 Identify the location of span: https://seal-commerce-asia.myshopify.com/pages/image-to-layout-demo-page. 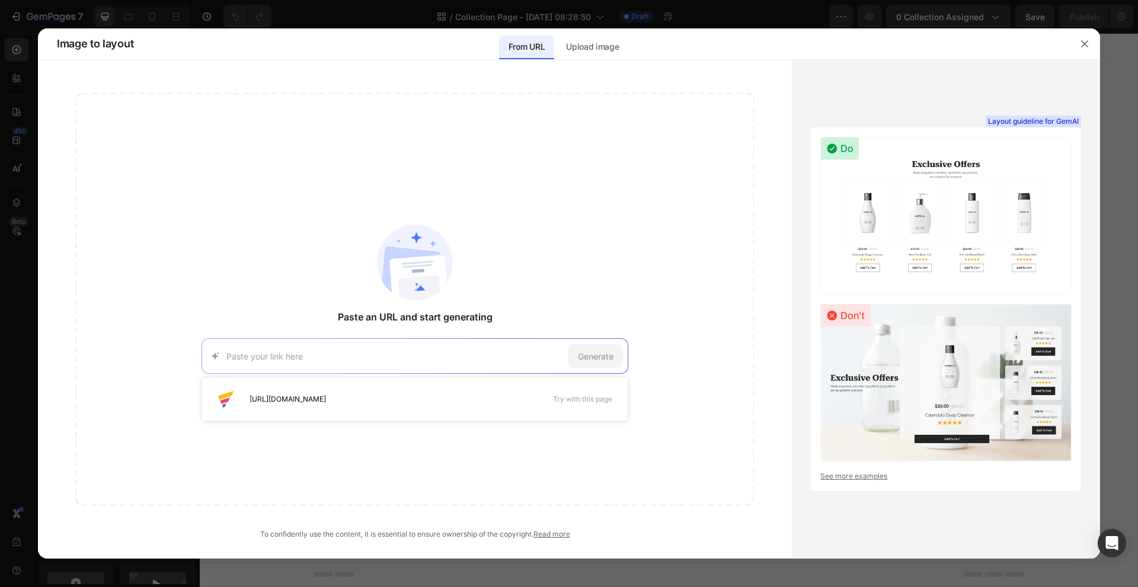
(287, 399).